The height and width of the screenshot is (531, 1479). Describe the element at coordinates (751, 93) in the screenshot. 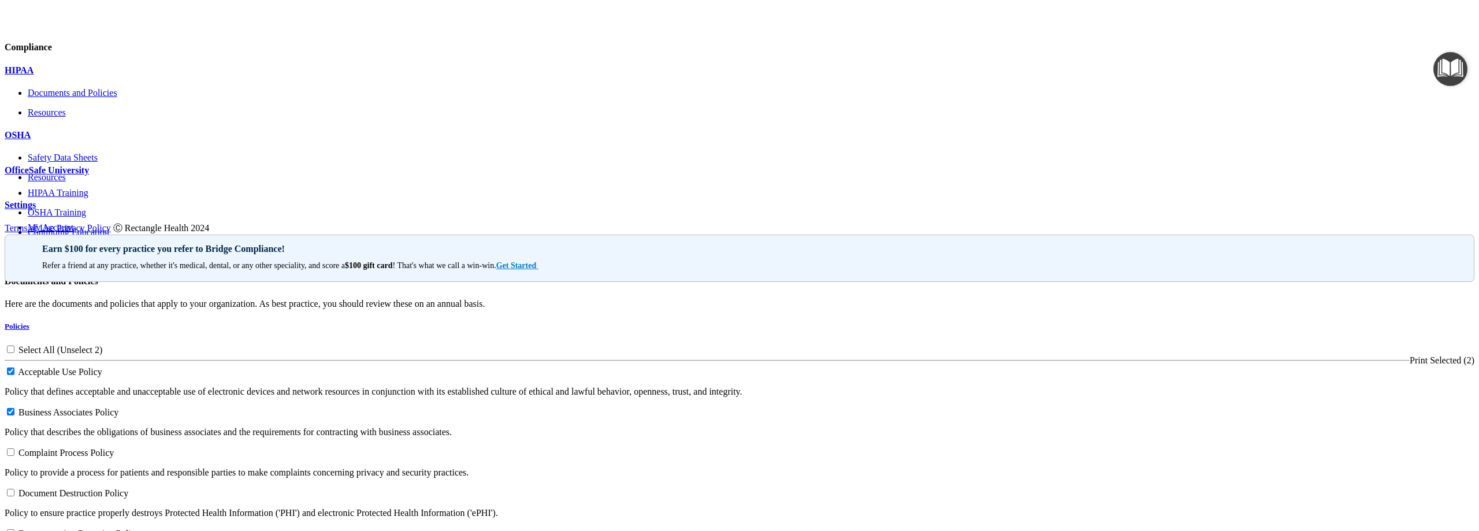

I see `a: Documents and Policies` at that location.